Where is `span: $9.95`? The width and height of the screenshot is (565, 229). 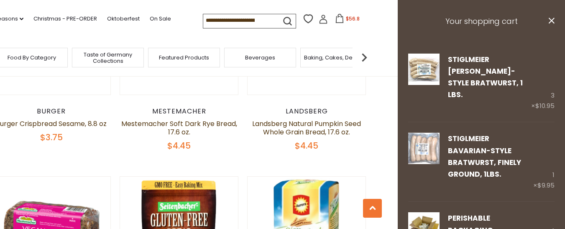 span: $9.95 is located at coordinates (546, 185).